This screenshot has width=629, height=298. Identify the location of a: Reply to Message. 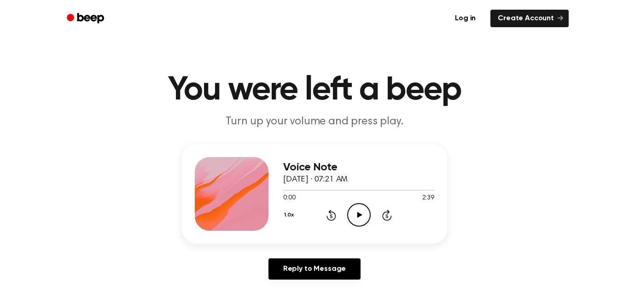
(315, 269).